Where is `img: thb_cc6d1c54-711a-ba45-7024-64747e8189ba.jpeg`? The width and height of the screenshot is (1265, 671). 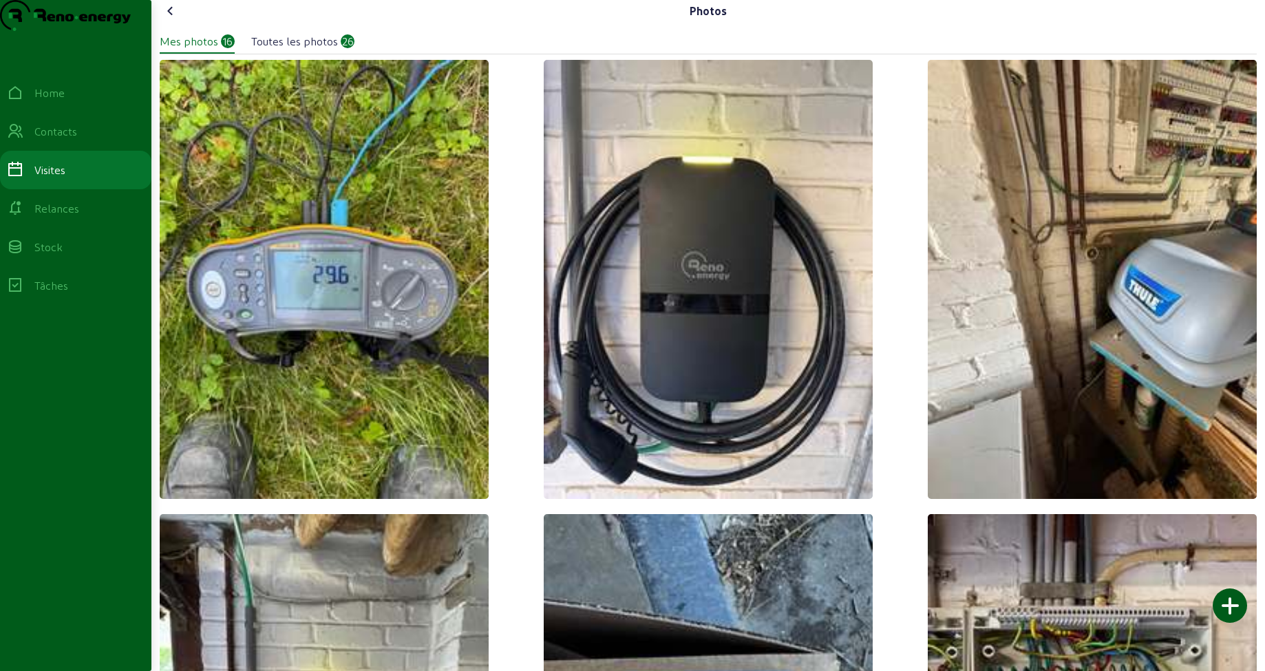
img: thb_cc6d1c54-711a-ba45-7024-64747e8189ba.jpeg is located at coordinates (708, 280).